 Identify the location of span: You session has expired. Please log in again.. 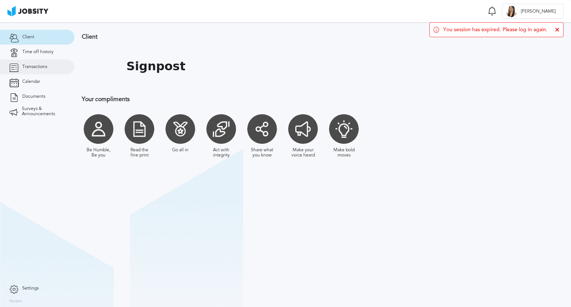
(495, 30).